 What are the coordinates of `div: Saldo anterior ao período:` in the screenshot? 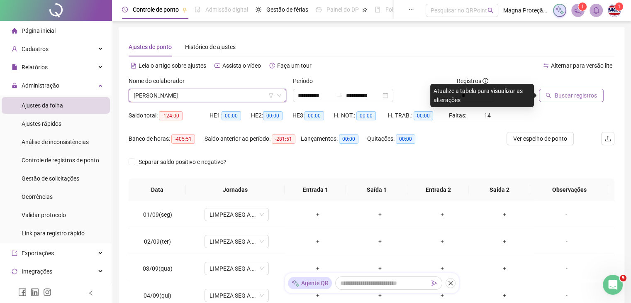 It's located at (253, 139).